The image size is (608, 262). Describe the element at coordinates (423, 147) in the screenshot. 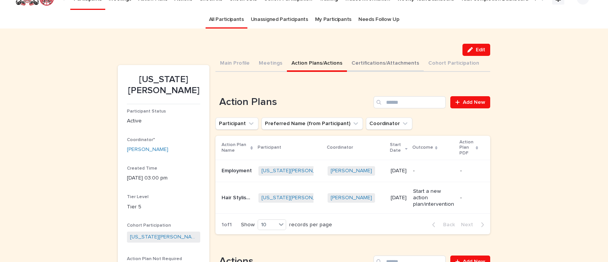

I see `p: Outcome` at that location.